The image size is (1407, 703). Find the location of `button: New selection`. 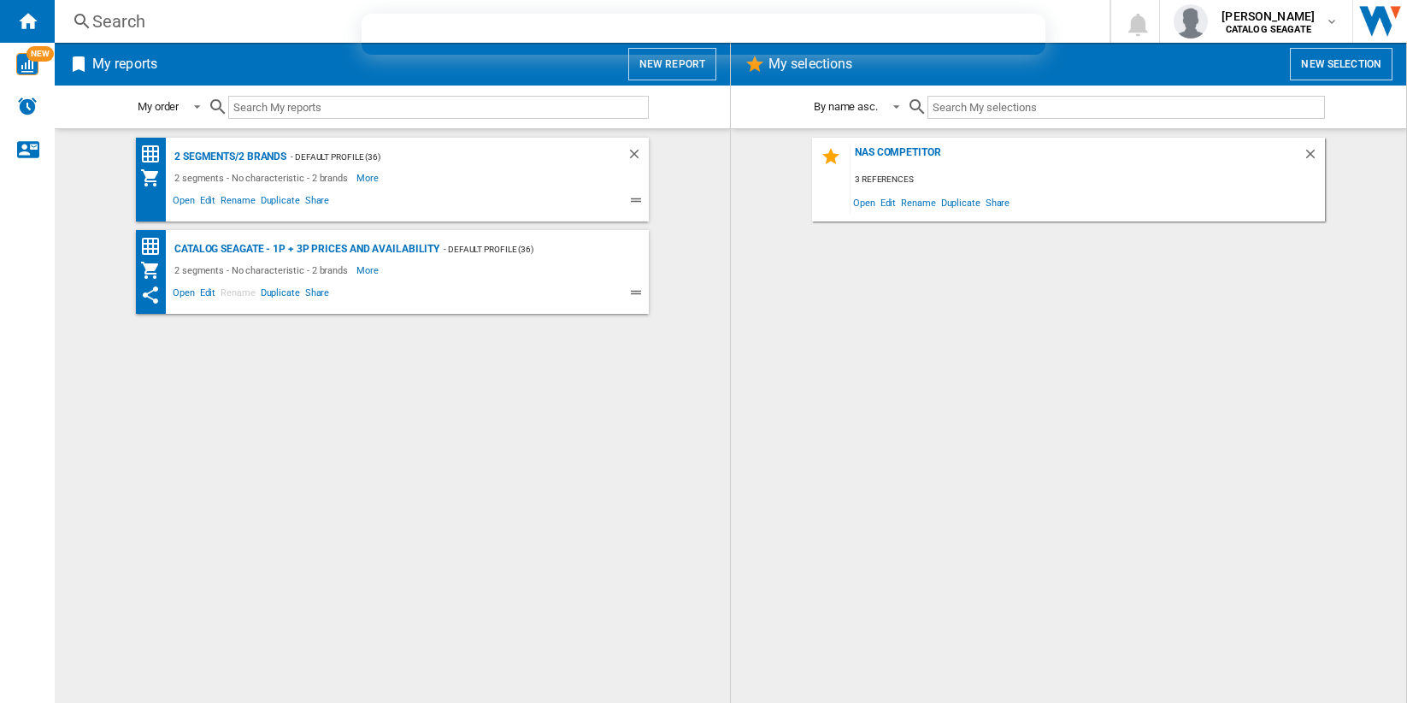

button: New selection is located at coordinates (1341, 64).